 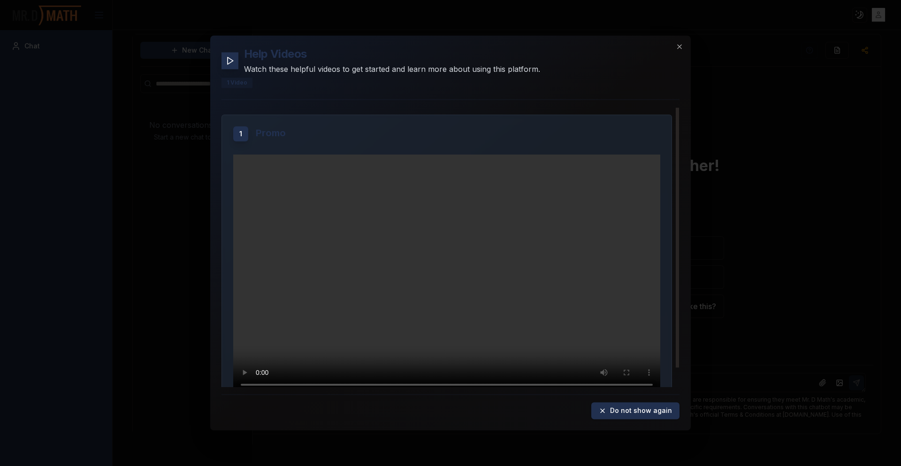 I want to click on div: 1 Video, so click(x=237, y=83).